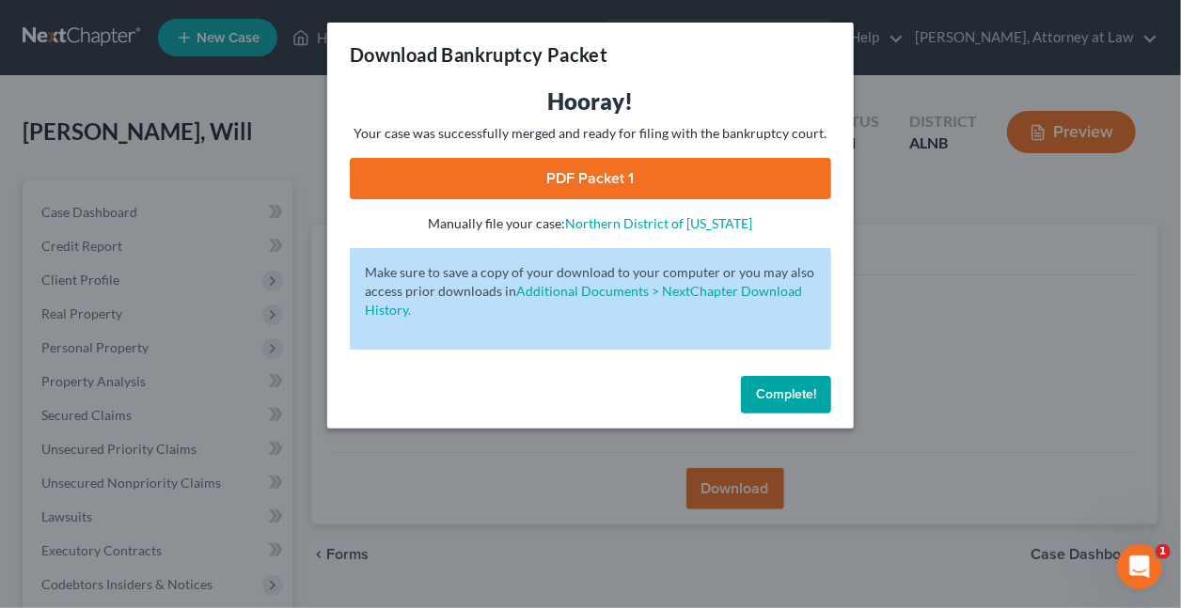  Describe the element at coordinates (590, 102) in the screenshot. I see `h3: Hooray!` at that location.